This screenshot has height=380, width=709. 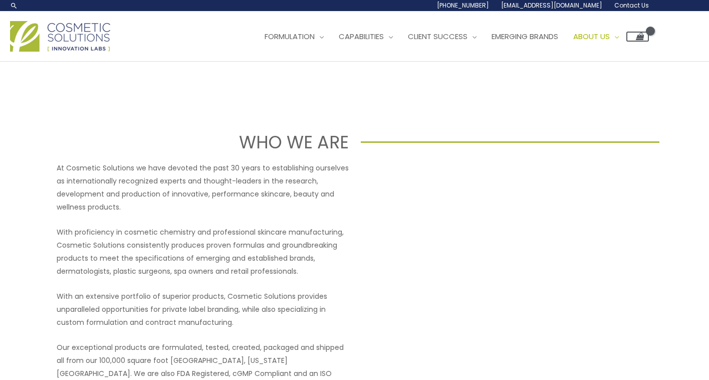 What do you see at coordinates (595, 37) in the screenshot?
I see `a: About Us` at bounding box center [595, 37].